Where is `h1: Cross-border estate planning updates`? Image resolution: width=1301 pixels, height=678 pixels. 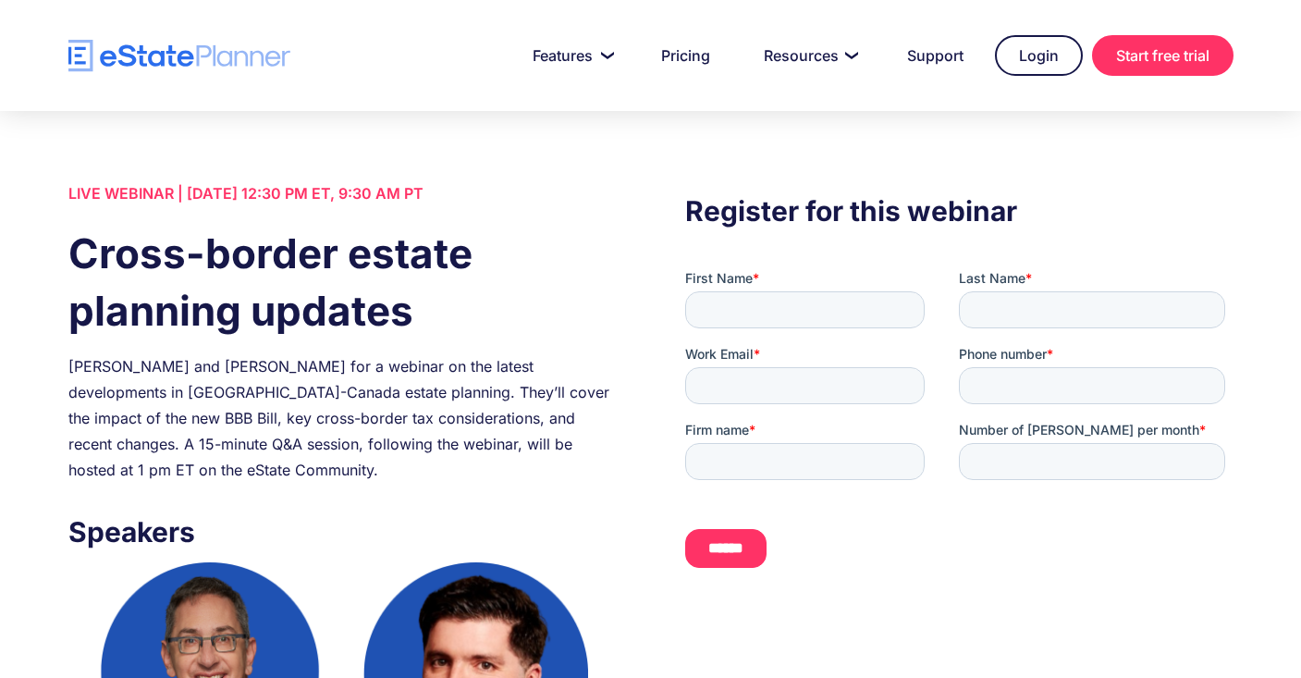
h1: Cross-border estate planning updates is located at coordinates (342, 282).